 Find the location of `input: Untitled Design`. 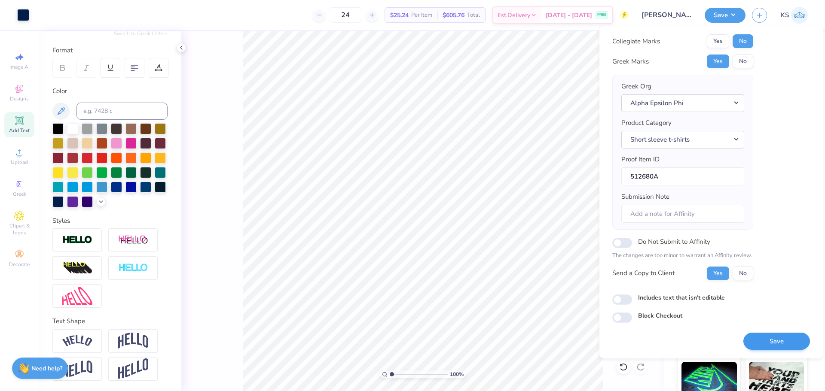

input: Untitled Design is located at coordinates (666, 15).